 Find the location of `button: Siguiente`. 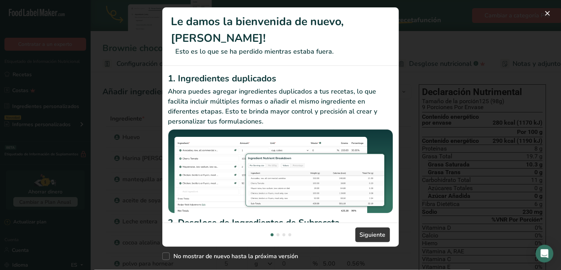

button: Siguiente is located at coordinates (373, 235).